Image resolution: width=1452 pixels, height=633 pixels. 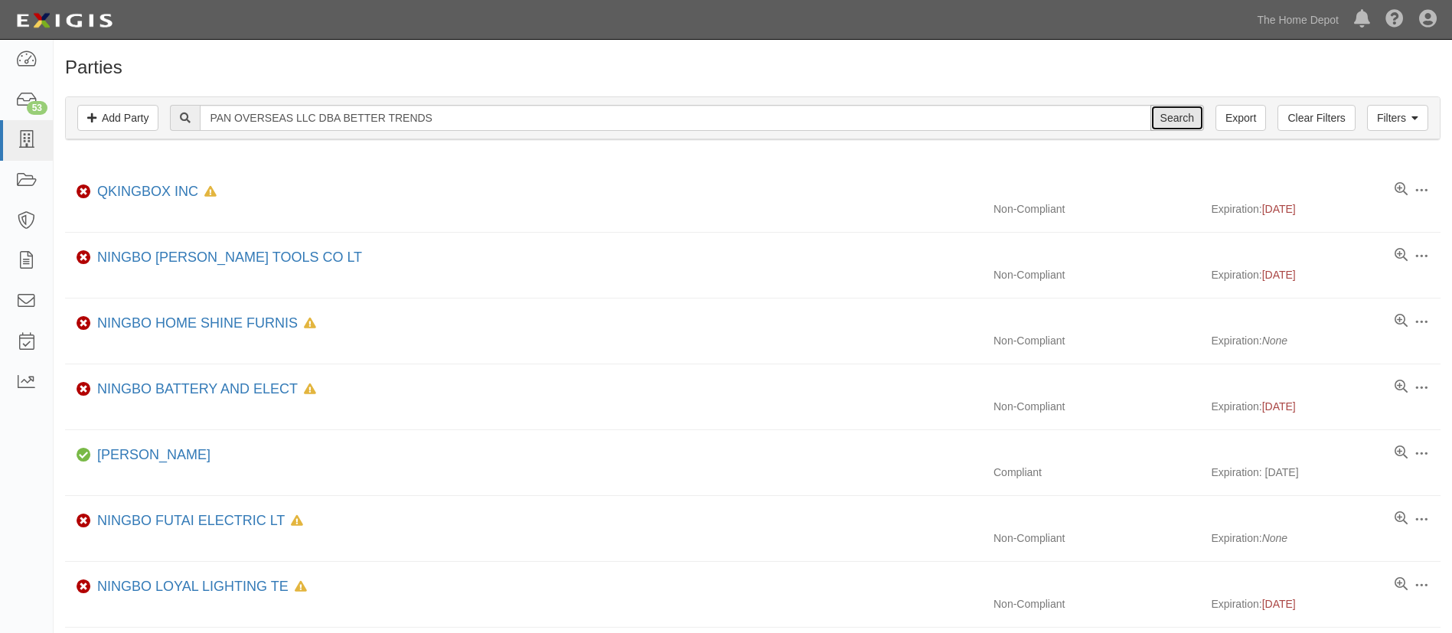 I want to click on i: Compliant, so click(x=83, y=455).